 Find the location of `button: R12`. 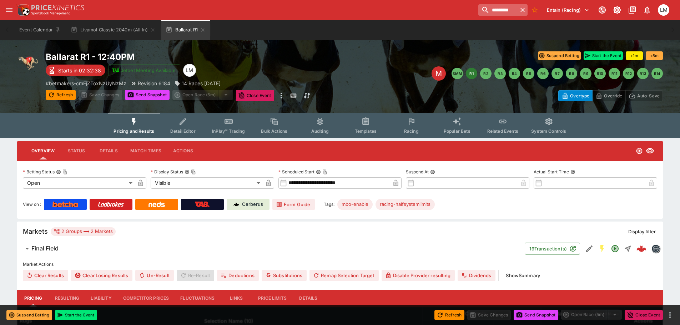

button: R12 is located at coordinates (629, 74).